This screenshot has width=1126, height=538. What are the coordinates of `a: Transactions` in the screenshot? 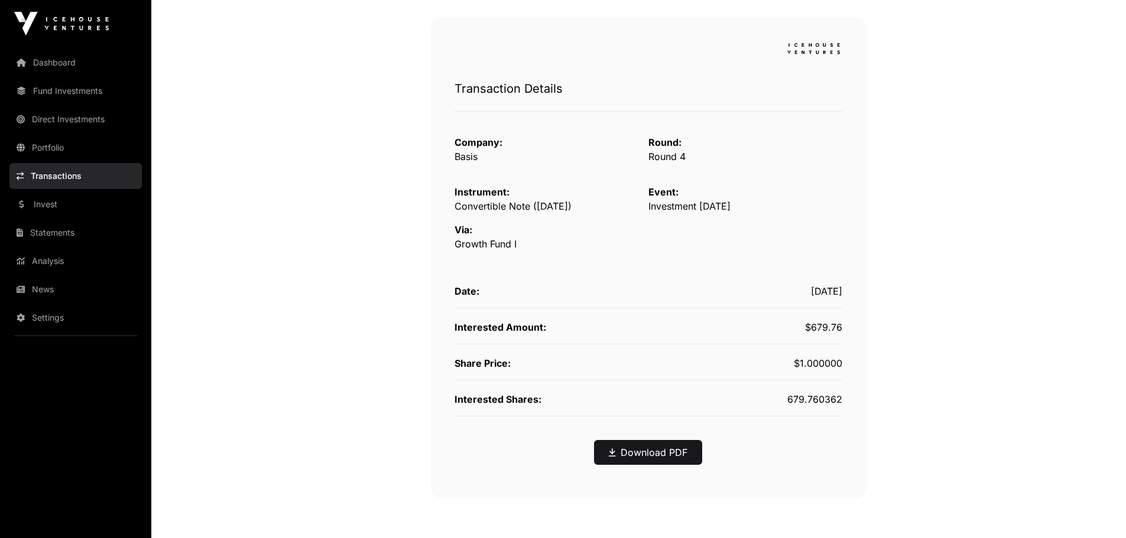 It's located at (76, 176).